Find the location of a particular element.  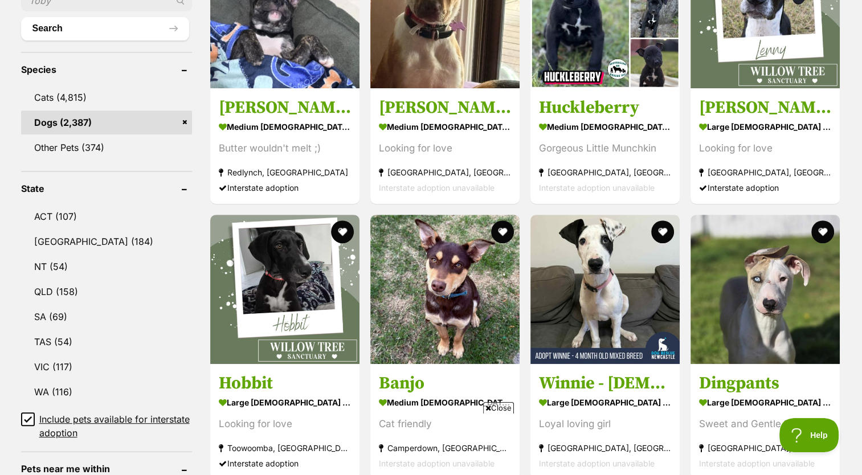

a: VIC (117) is located at coordinates (107, 367).